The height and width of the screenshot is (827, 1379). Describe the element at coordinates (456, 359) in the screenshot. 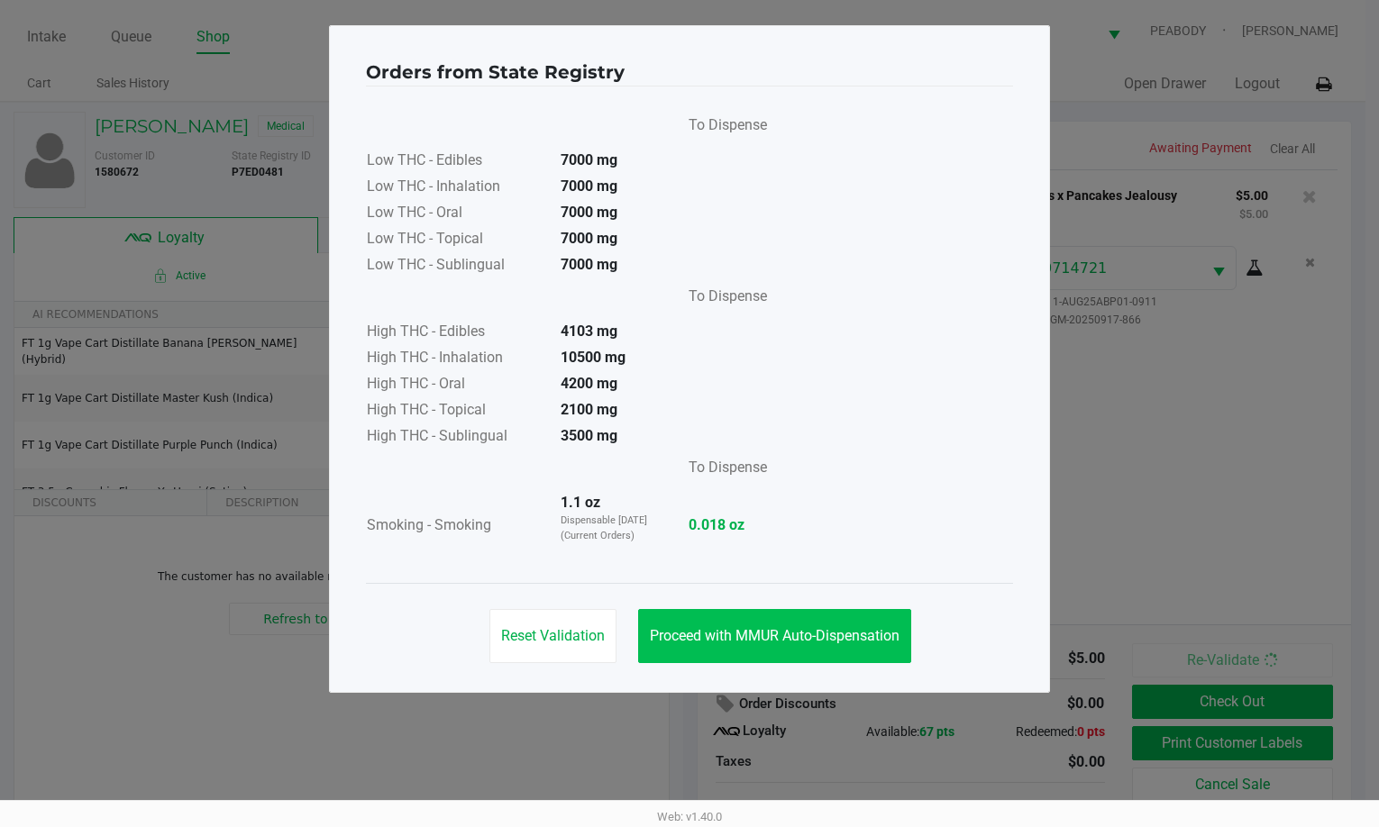

I see `td: High THC - Inhalation` at that location.